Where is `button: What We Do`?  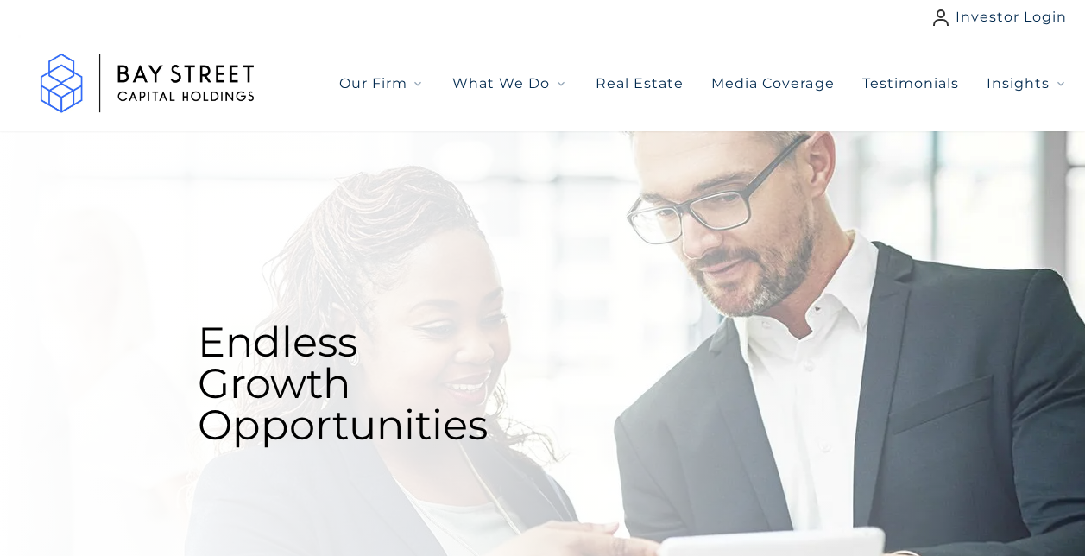
button: What We Do is located at coordinates (509, 84).